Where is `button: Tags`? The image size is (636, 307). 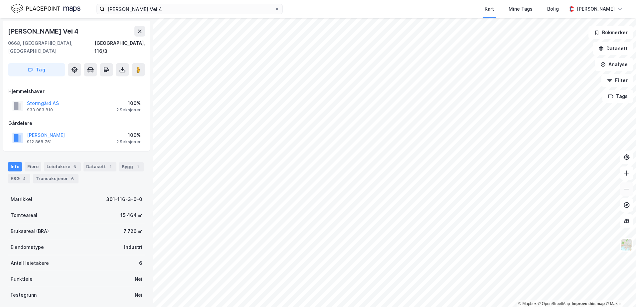
button: Tags is located at coordinates (618, 96).